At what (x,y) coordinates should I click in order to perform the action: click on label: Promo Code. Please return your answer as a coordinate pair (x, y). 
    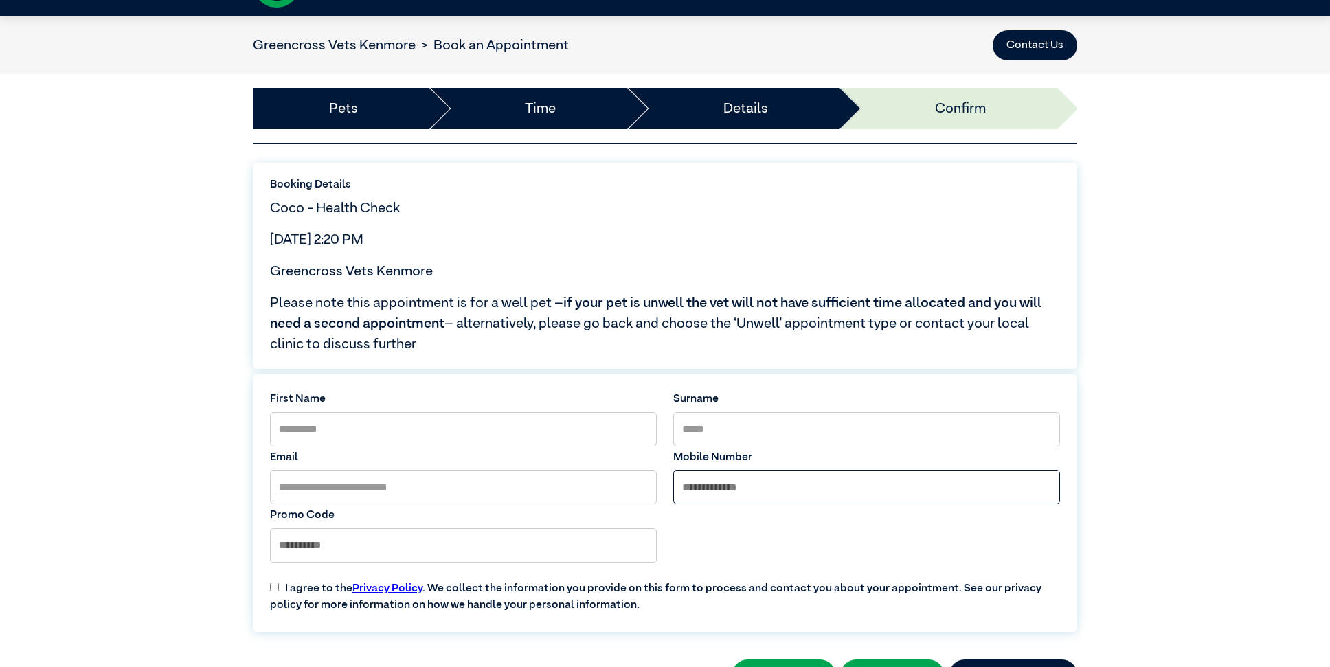
    Looking at the image, I should click on (463, 515).